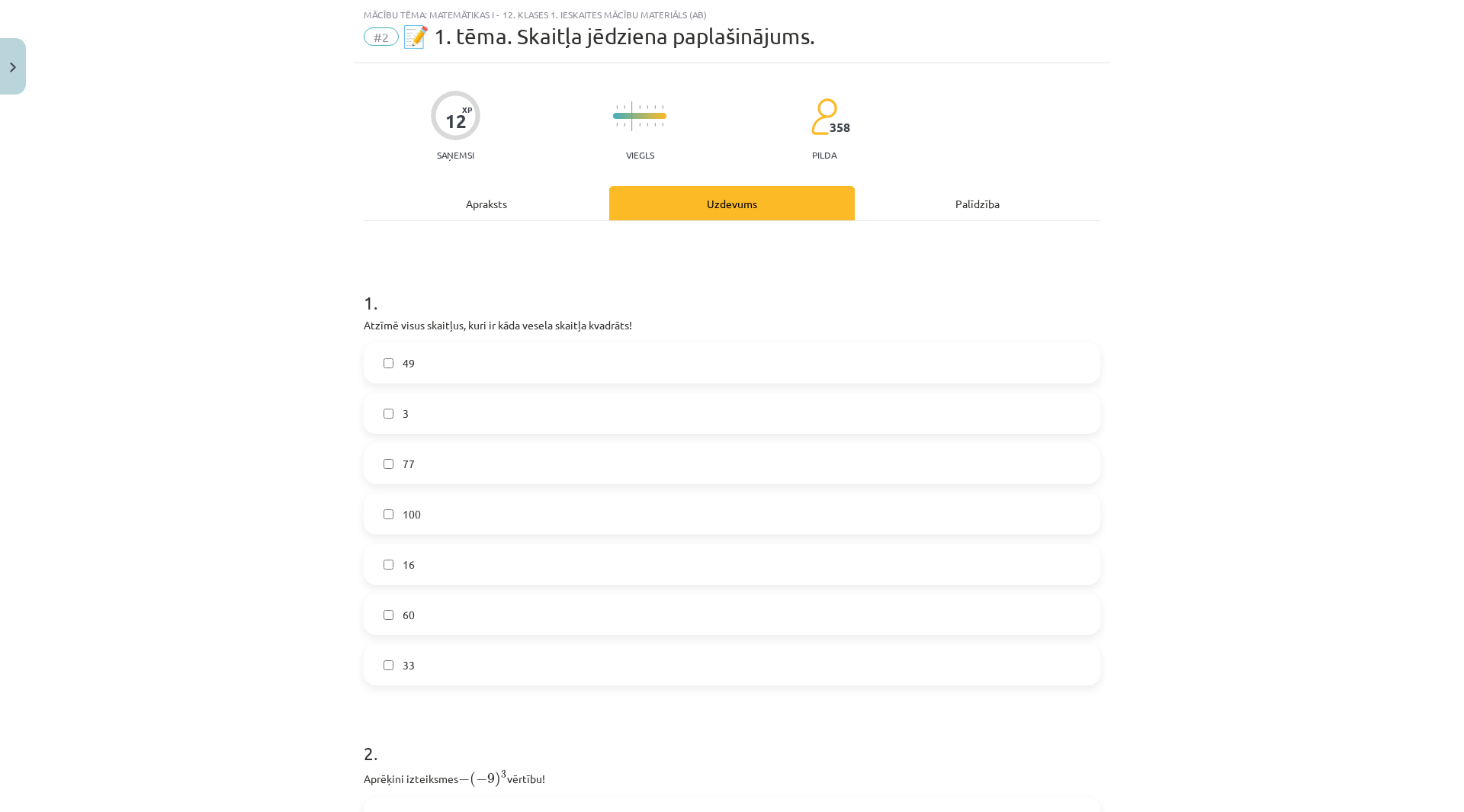  Describe the element at coordinates (732, 324) in the screenshot. I see `p: Atzīmē visus skaitļus, kuri ir kāda vesela skaitļa kvadrāts!` at that location.